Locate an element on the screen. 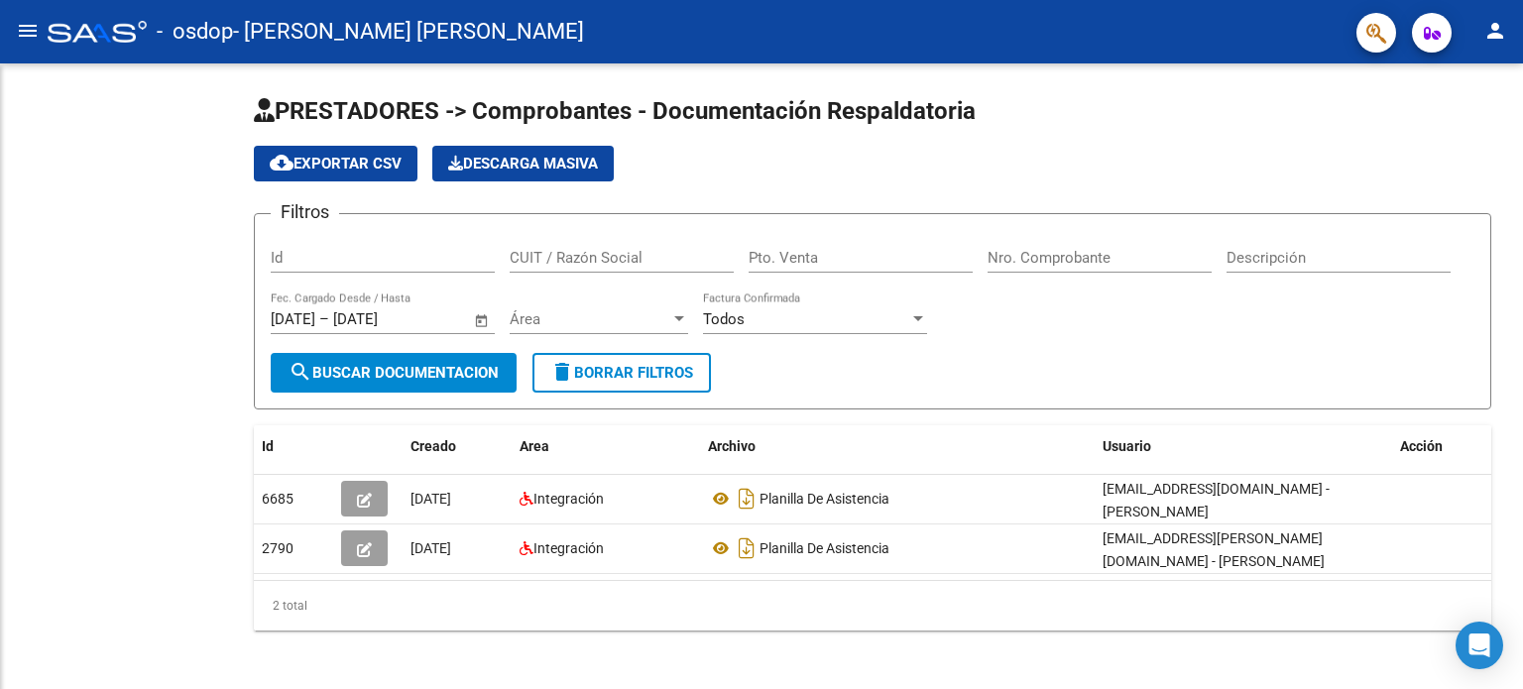 This screenshot has height=689, width=1523. span: Usuario is located at coordinates (1126, 446).